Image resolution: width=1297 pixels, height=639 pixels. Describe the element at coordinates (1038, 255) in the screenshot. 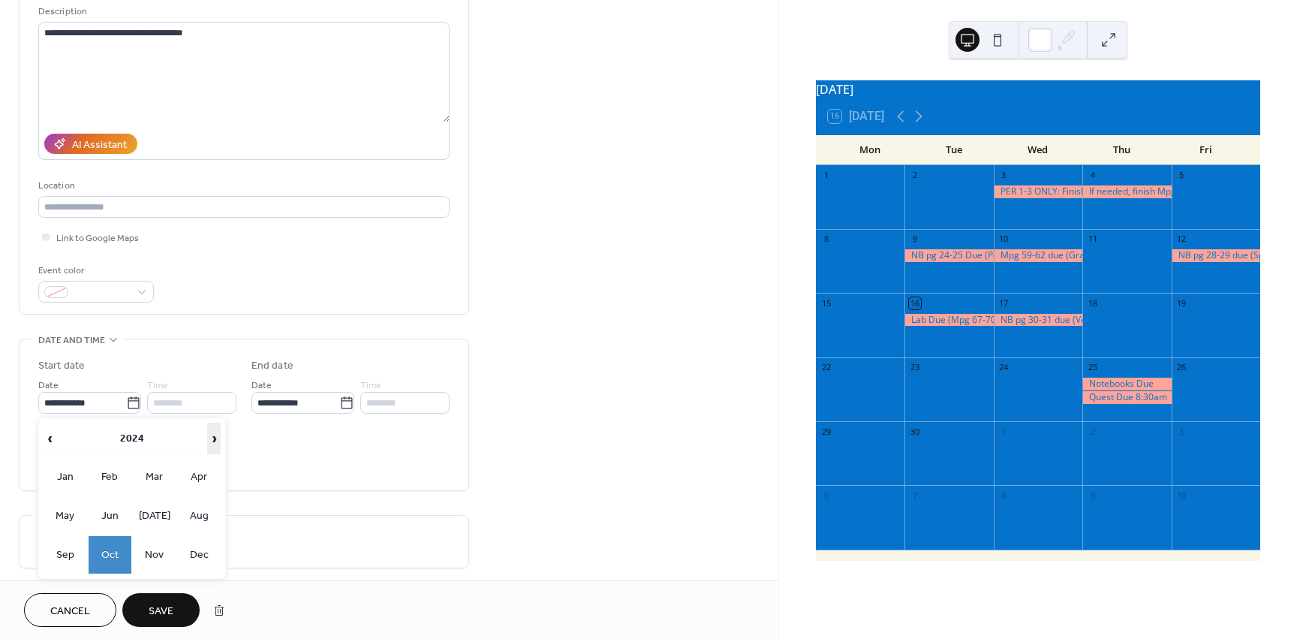

I see `div: Mpg 59-62 due (Graphs & Tracks)` at that location.